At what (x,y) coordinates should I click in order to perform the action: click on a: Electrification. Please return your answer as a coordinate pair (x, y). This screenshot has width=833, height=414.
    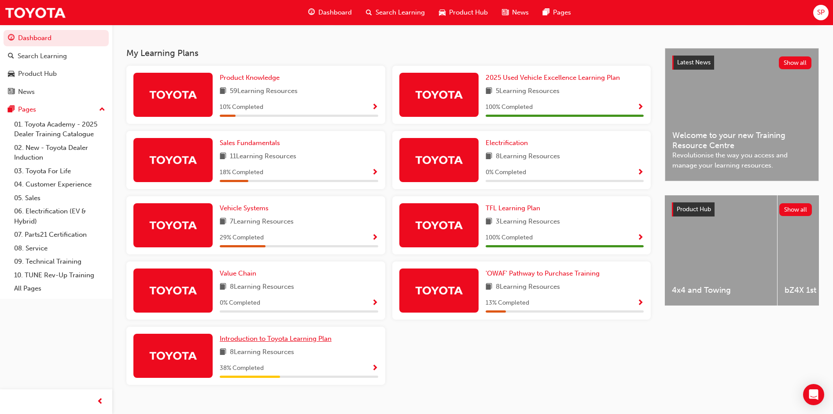
    Looking at the image, I should click on (509, 143).